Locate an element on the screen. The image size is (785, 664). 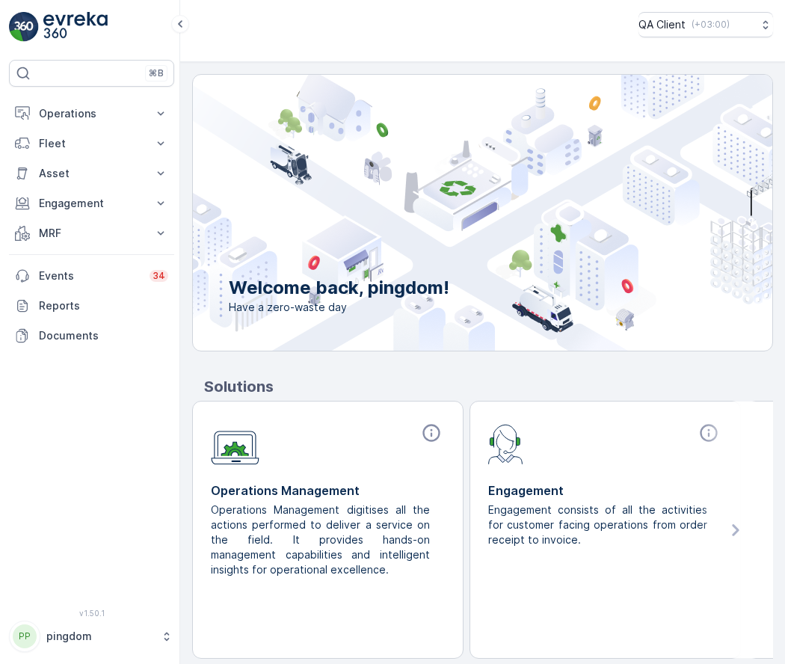
p: Events is located at coordinates (90, 276).